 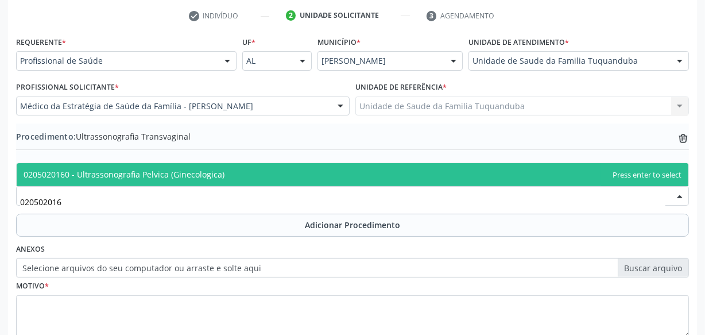 I want to click on label: UF, so click(x=249, y=42).